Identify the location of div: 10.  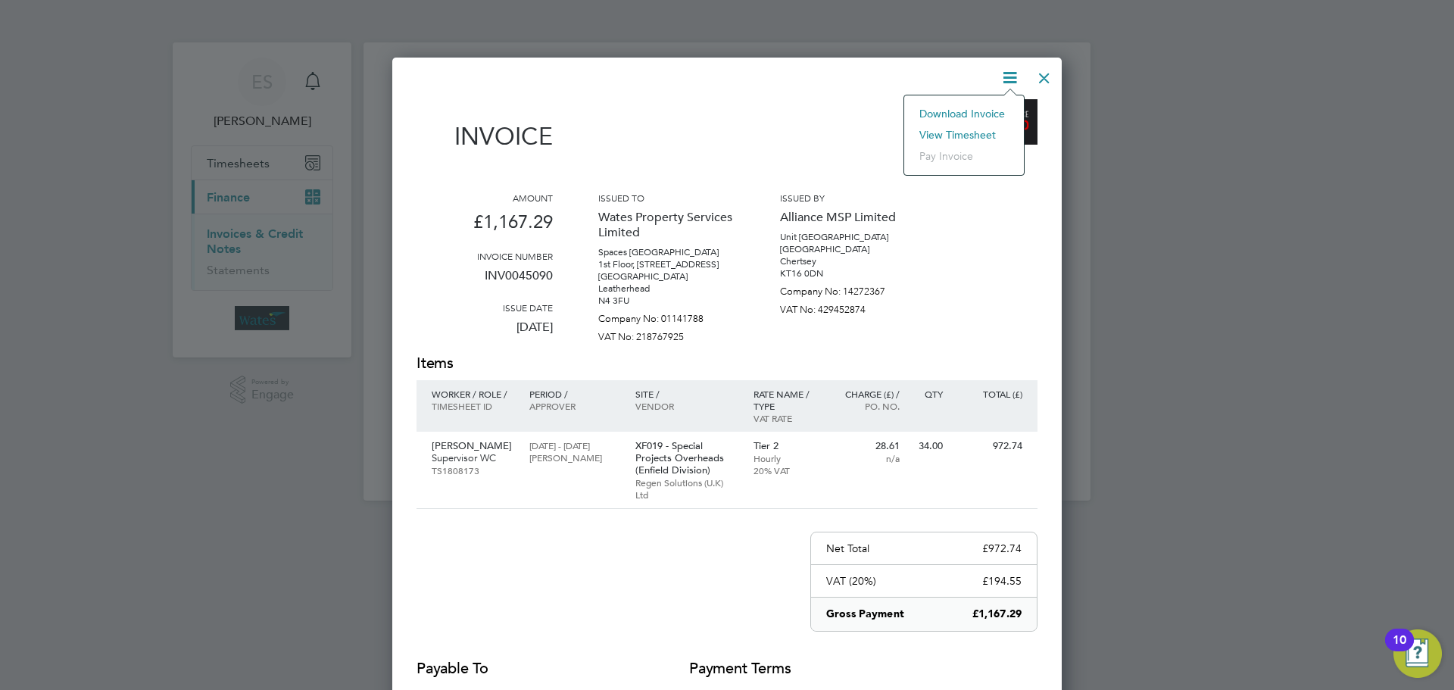
(1400, 650).